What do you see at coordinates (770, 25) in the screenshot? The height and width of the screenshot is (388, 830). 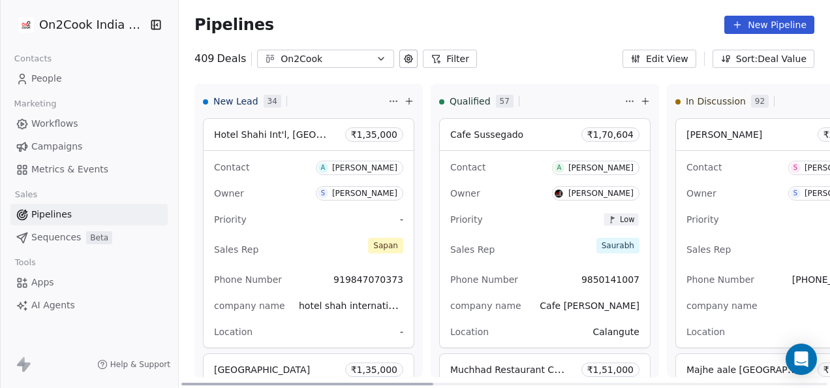 I see `button: New Pipeline` at bounding box center [770, 25].